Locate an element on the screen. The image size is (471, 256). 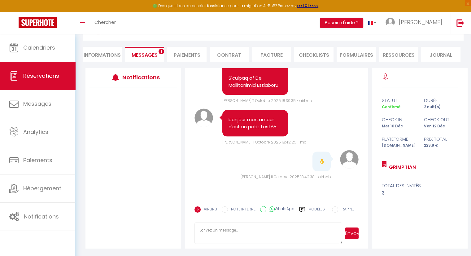
div: 229.8 € is located at coordinates (441, 145).